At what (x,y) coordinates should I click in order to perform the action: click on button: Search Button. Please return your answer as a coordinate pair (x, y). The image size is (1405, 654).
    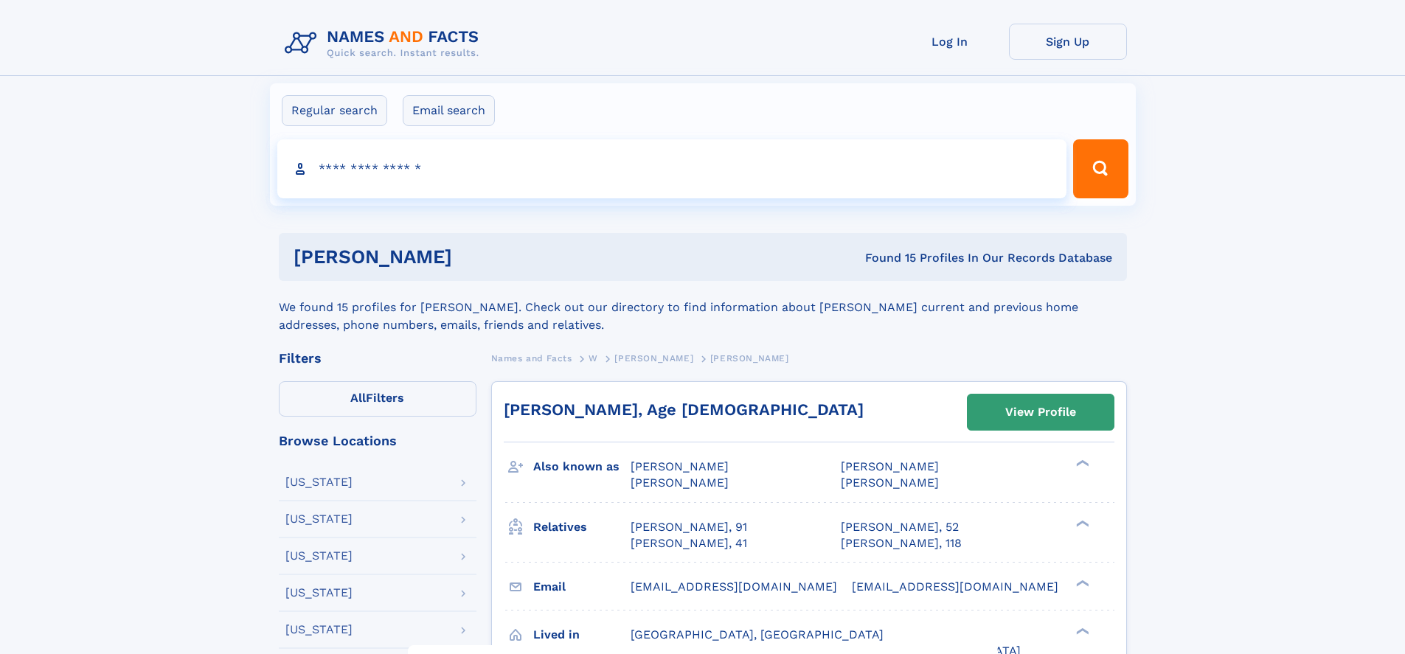
    Looking at the image, I should click on (1101, 169).